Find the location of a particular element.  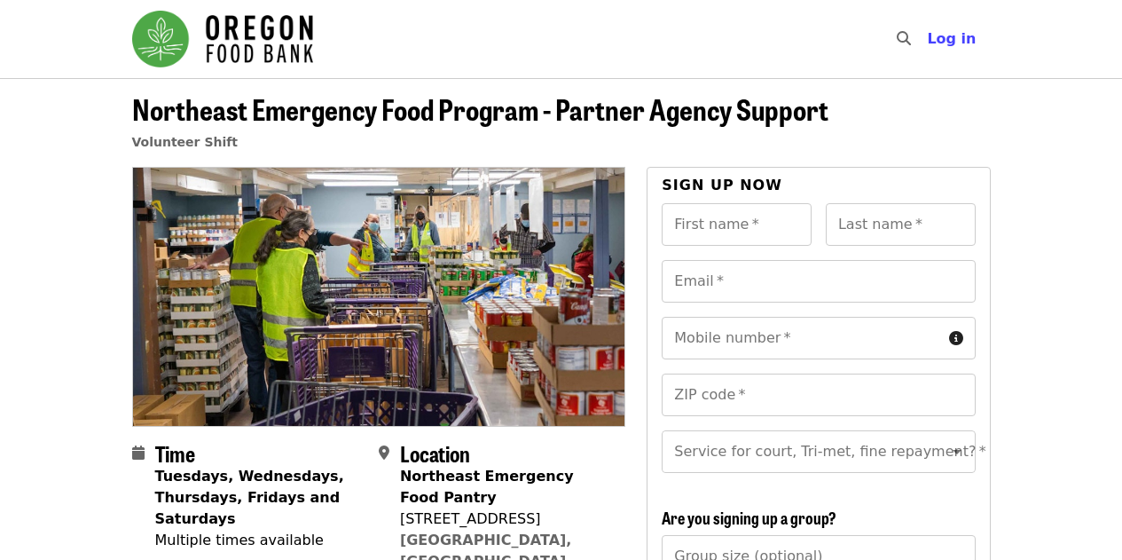

span: Volunteer Shift is located at coordinates (185, 142).